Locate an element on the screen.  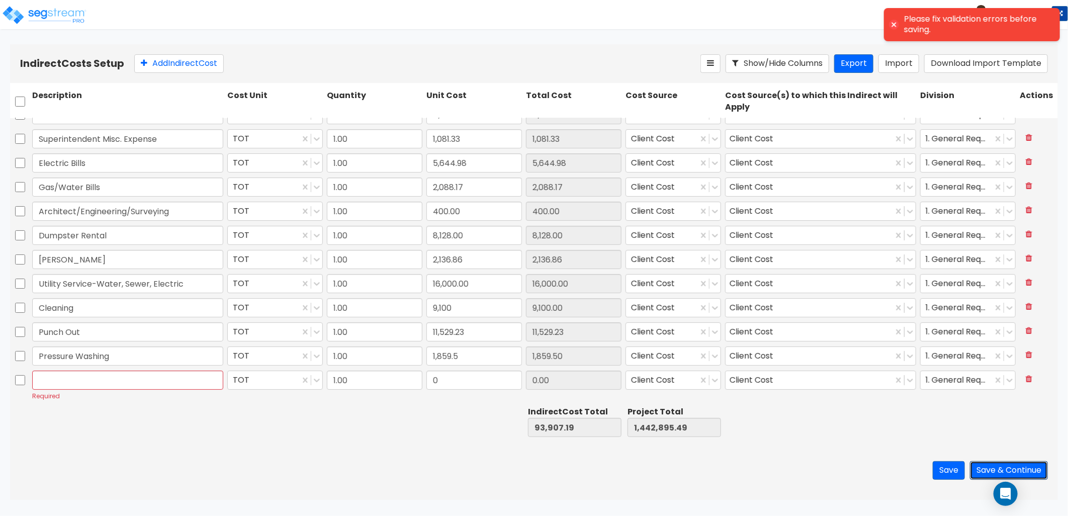
button: Show/Hide Columns is located at coordinates (777, 63).